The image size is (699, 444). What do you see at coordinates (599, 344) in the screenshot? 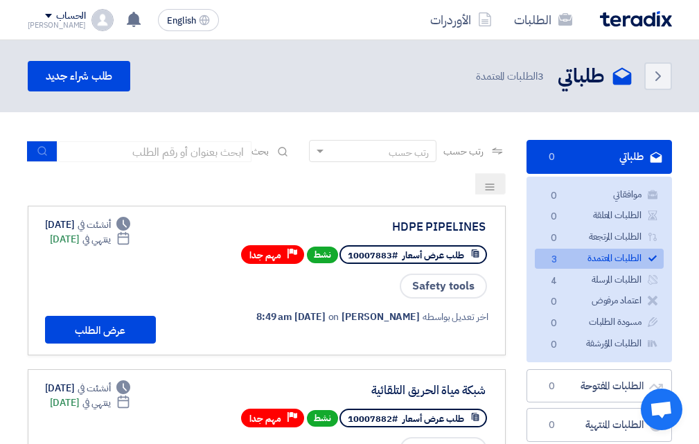
I see `a: الطلبات المؤرشفة` at bounding box center [599, 344].